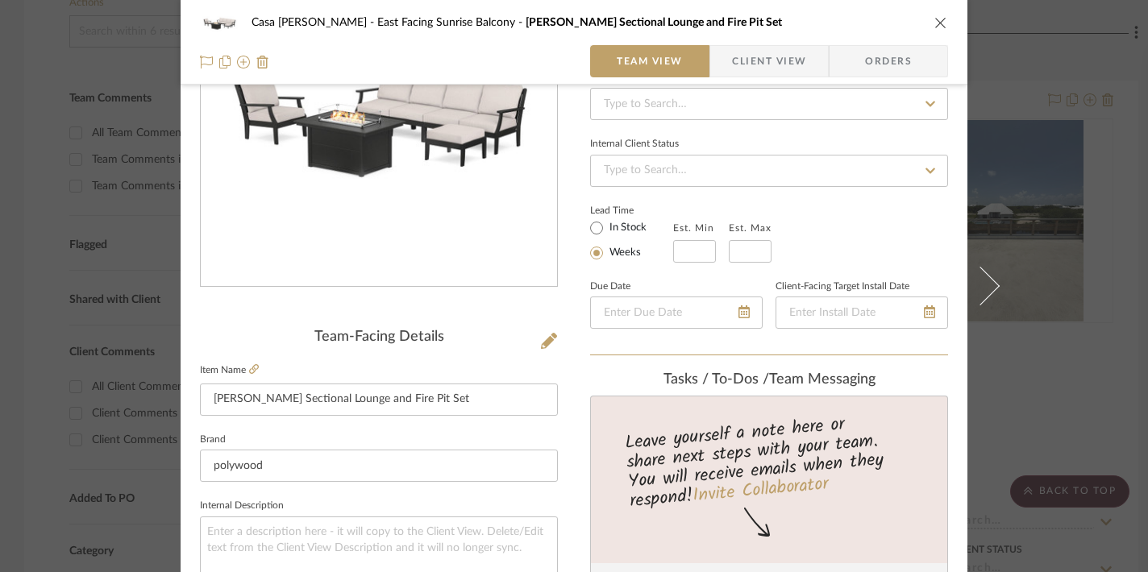 Image resolution: width=1148 pixels, height=572 pixels. Describe the element at coordinates (842, 287) in the screenshot. I see `label: Client-Facing Target Install Date` at that location.